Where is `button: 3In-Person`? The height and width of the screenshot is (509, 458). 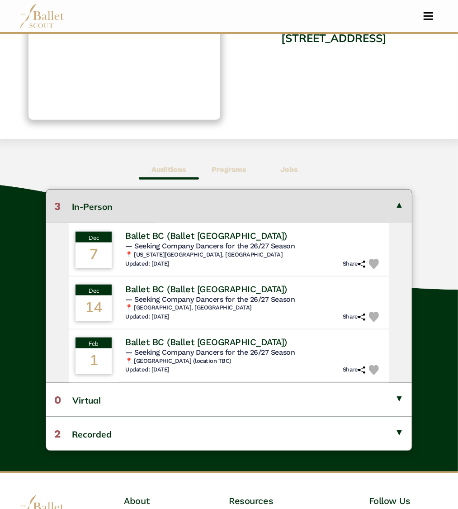
button: 3In-Person is located at coordinates (229, 206).